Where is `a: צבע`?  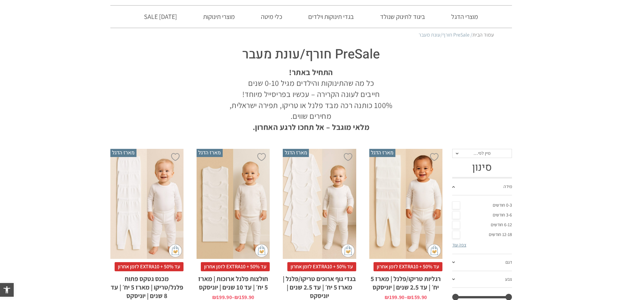 a: צבע is located at coordinates (482, 280).